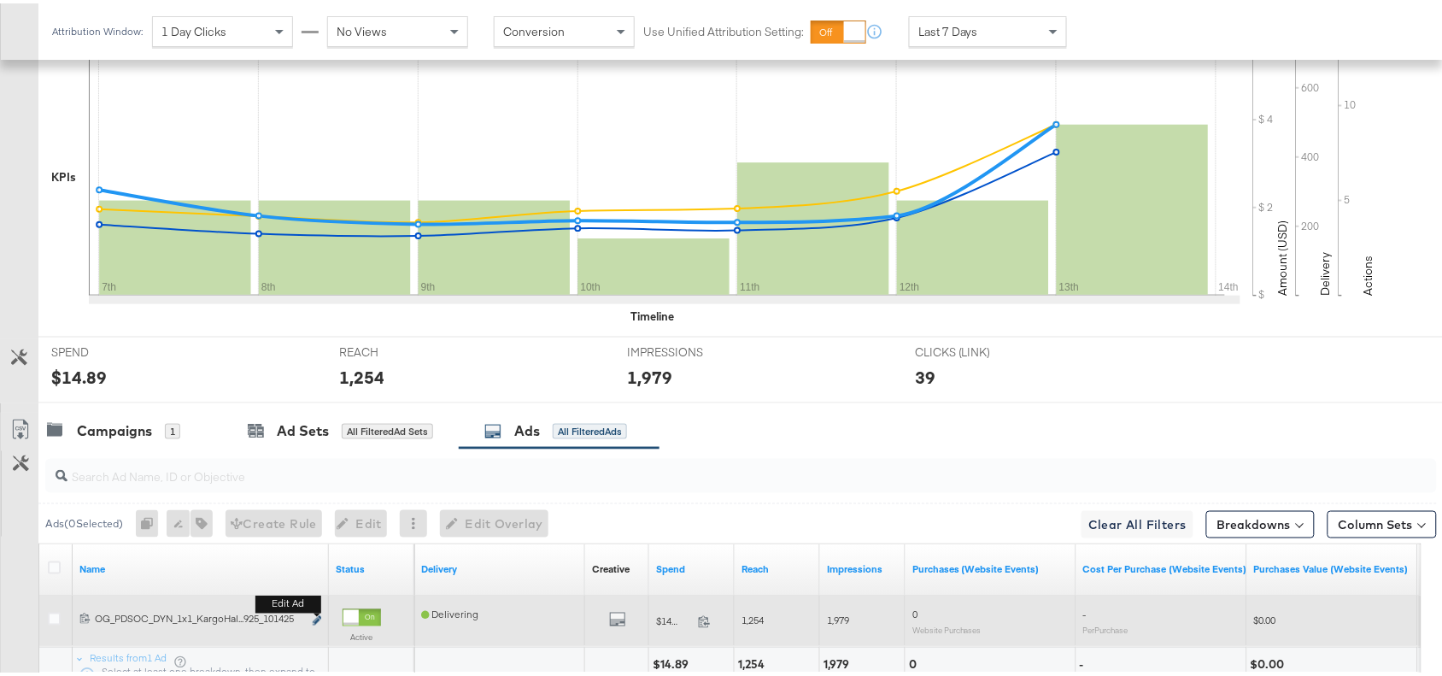 Image resolution: width=1442 pixels, height=676 pixels. I want to click on span: Conversion, so click(534, 28).